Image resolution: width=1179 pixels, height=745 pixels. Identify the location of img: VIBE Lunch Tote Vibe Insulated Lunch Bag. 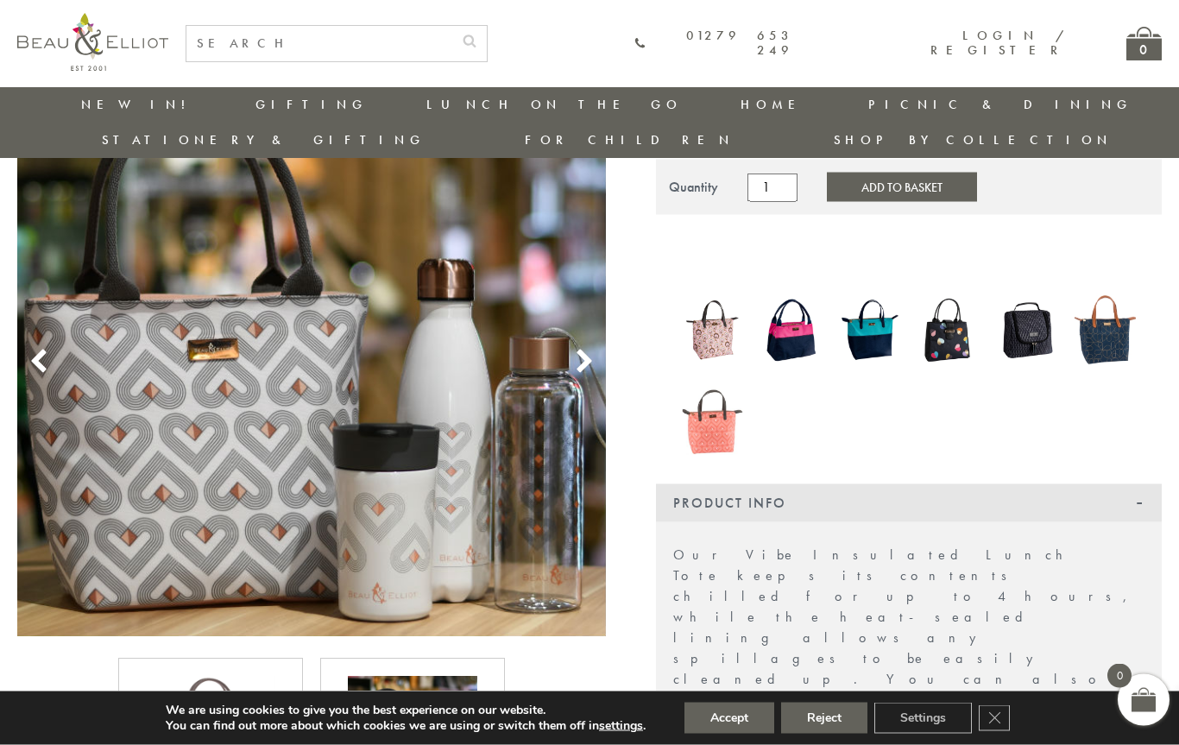
(312, 343).